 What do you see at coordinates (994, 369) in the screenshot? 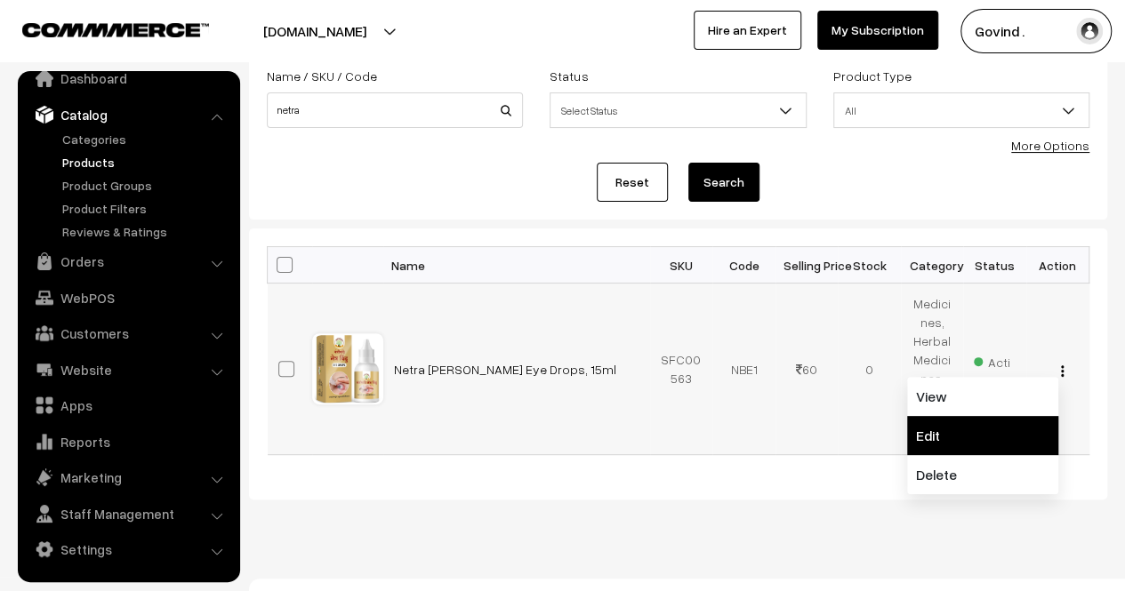
I see `span: Active` at bounding box center [994, 369].